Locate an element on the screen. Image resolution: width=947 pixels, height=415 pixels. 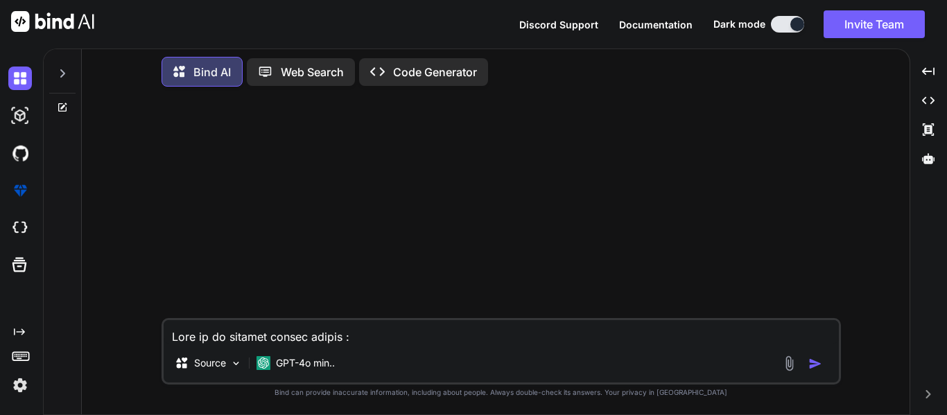
img: GPT-4o mini is located at coordinates (264, 363).